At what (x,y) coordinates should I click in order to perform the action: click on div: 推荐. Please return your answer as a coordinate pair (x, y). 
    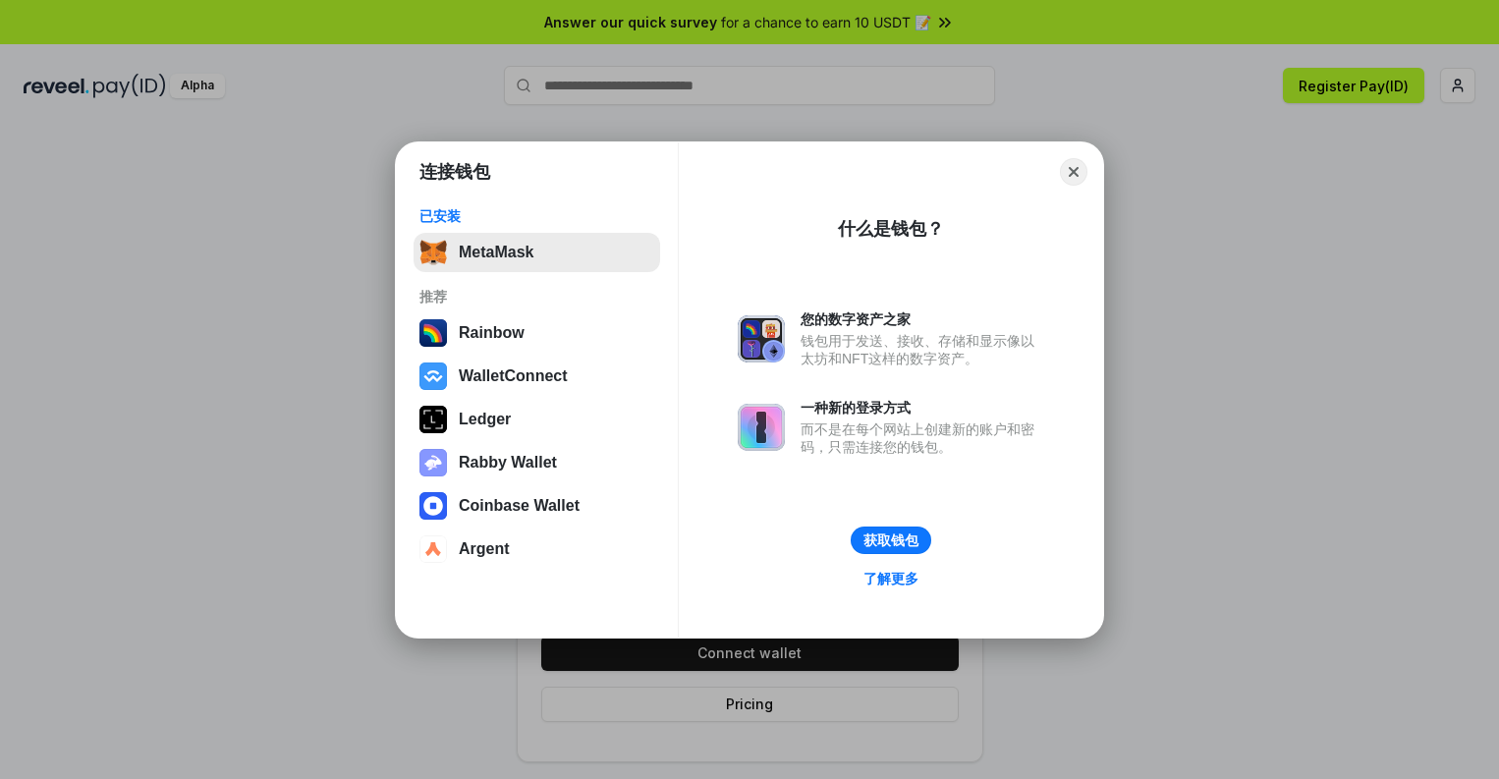
    Looking at the image, I should click on (536, 297).